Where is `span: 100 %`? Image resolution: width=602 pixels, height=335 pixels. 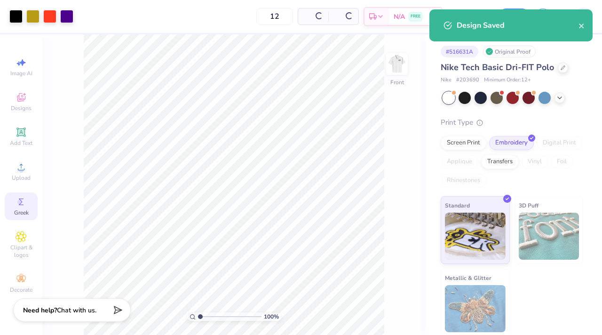
span: 100 % is located at coordinates (271, 316).